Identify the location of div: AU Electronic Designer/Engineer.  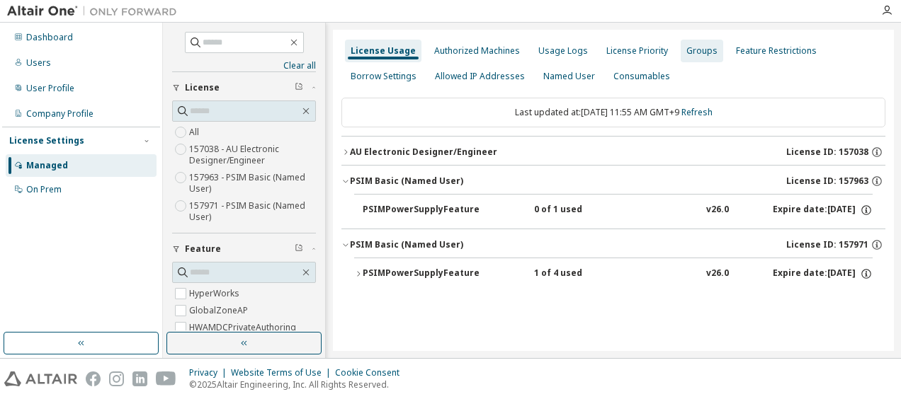
(424, 152).